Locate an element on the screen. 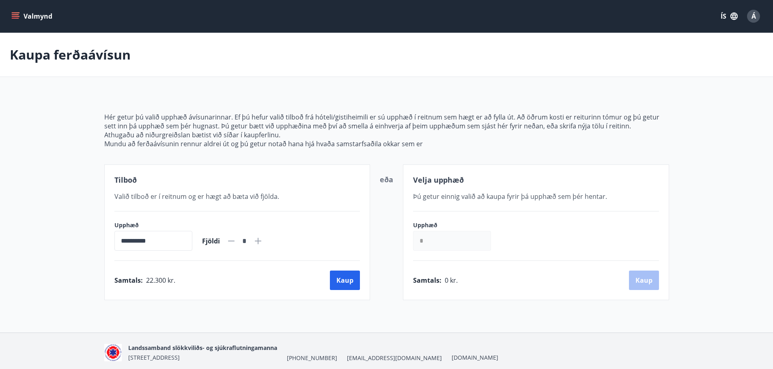 Image resolution: width=773 pixels, height=369 pixels. span: 22.300 kr. is located at coordinates (161, 281).